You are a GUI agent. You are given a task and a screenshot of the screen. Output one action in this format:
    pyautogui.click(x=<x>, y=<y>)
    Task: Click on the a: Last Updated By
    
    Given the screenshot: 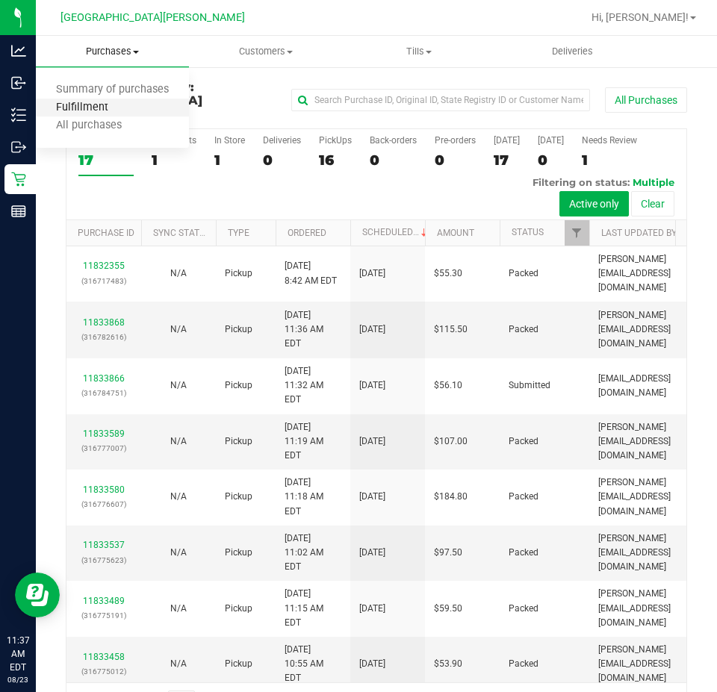 What is the action you would take?
    pyautogui.click(x=638, y=233)
    